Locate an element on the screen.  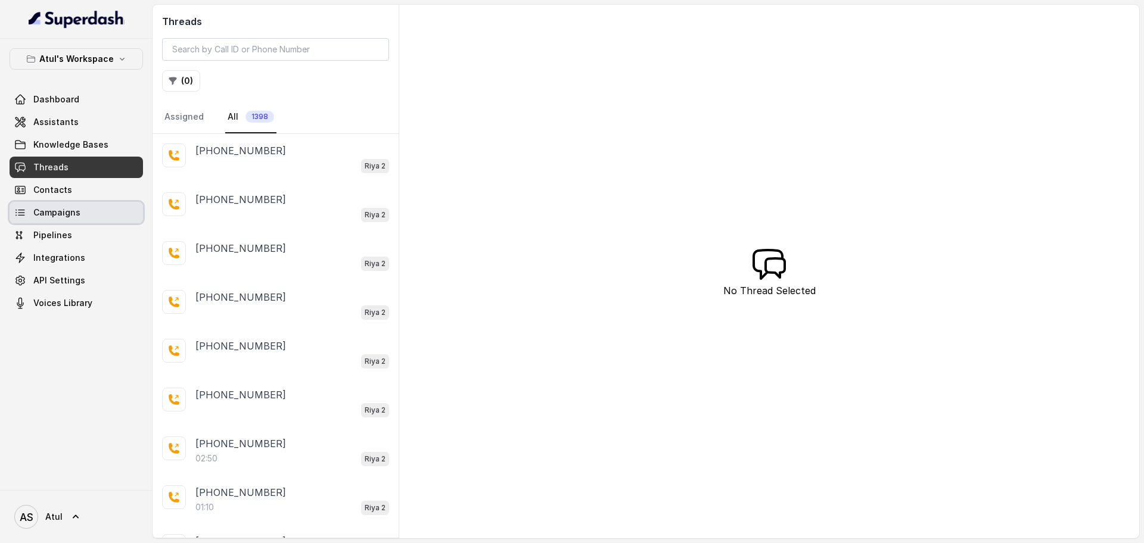
a: Contacts is located at coordinates (76, 190).